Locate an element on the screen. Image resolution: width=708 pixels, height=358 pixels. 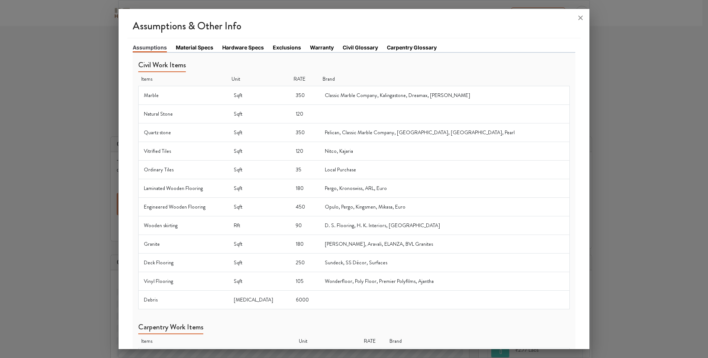
h5: Carpentry Work Items is located at coordinates (171, 328).